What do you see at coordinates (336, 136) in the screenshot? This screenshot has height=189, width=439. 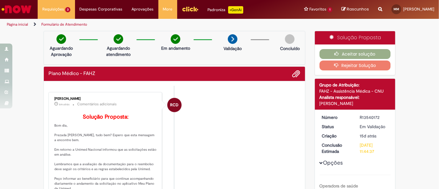 I see `dt: Criação` at bounding box center [336, 136].